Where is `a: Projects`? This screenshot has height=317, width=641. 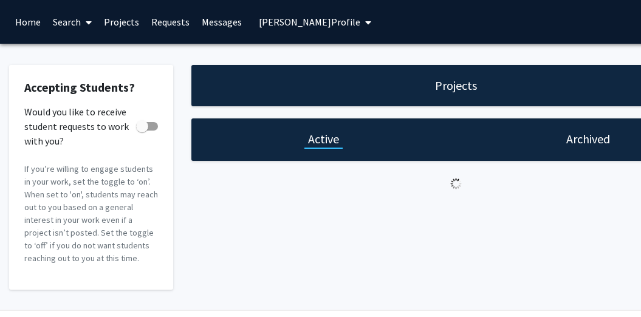
a: Projects is located at coordinates (121, 22).